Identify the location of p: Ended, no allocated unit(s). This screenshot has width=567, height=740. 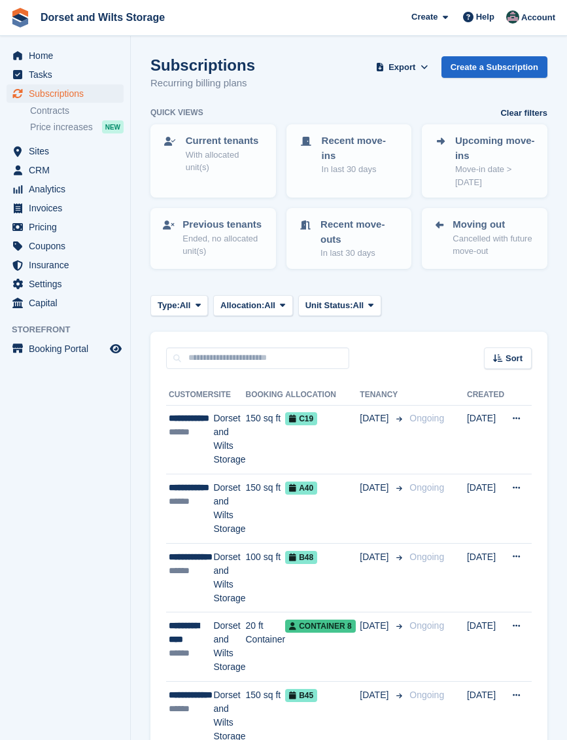
(223, 245).